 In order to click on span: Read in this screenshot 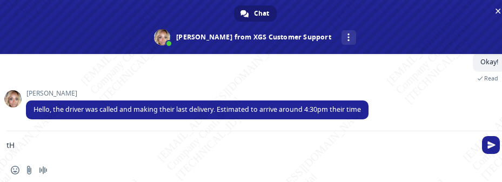, I will do `click(491, 78)`.